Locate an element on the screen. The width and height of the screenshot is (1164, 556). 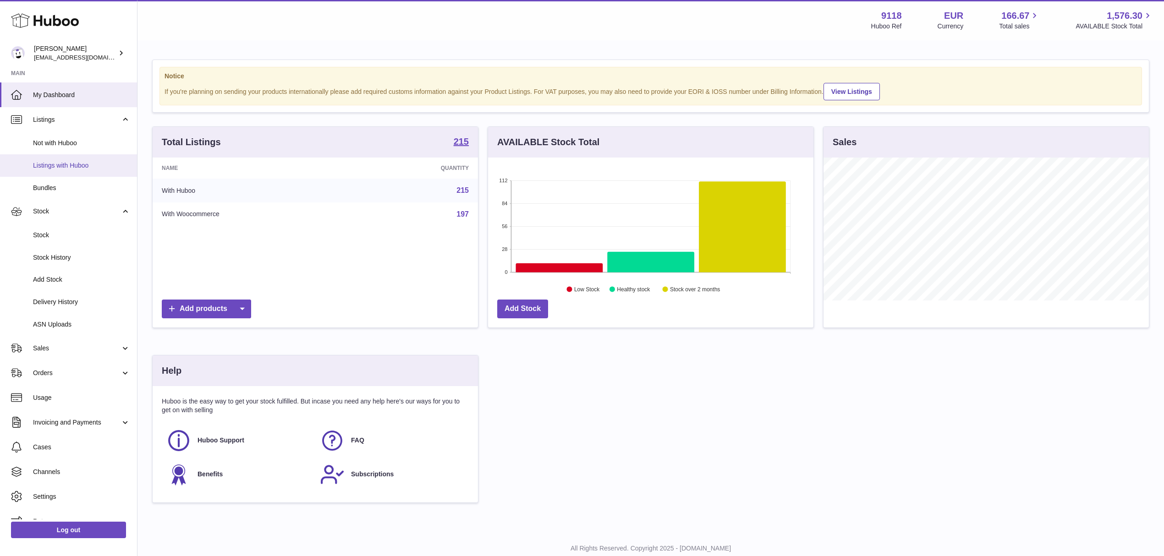
text: 0 is located at coordinates (506, 272).